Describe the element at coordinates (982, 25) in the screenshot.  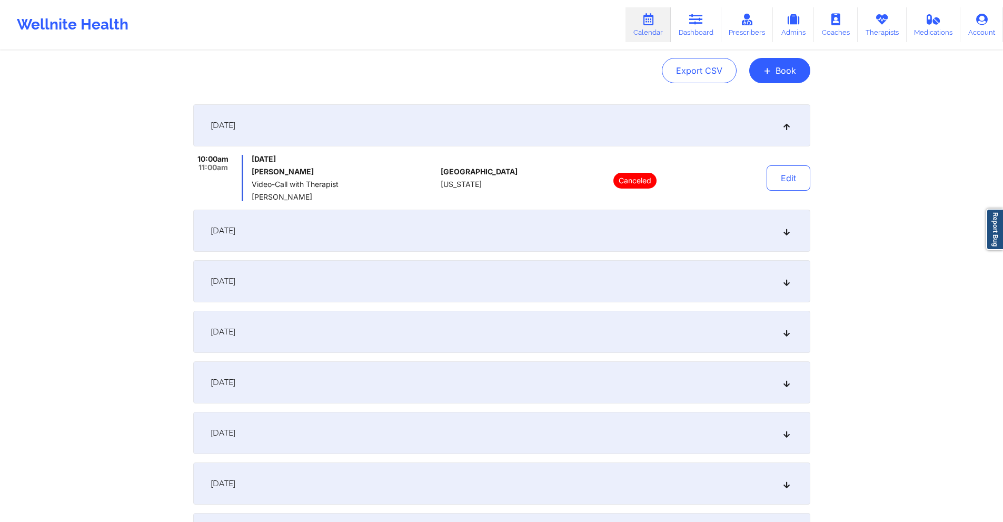
I see `a: Account` at that location.